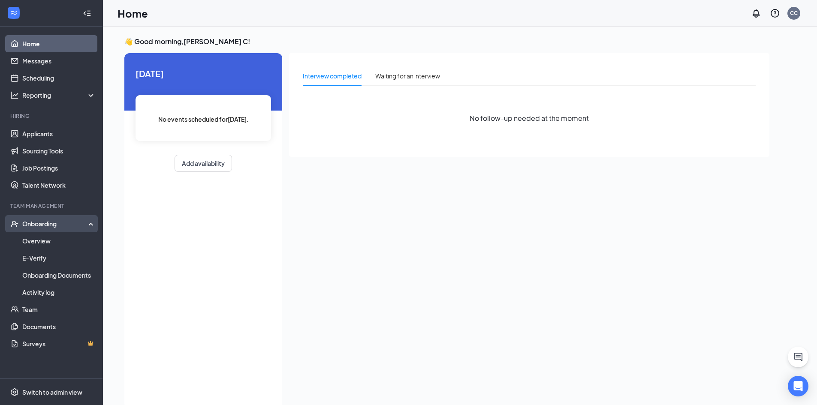 Image resolution: width=817 pixels, height=405 pixels. I want to click on svg: Notifications, so click(756, 13).